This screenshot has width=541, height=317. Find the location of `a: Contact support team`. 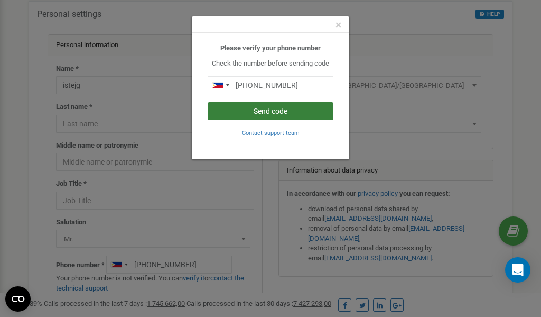

a: Contact support team is located at coordinates (271, 132).